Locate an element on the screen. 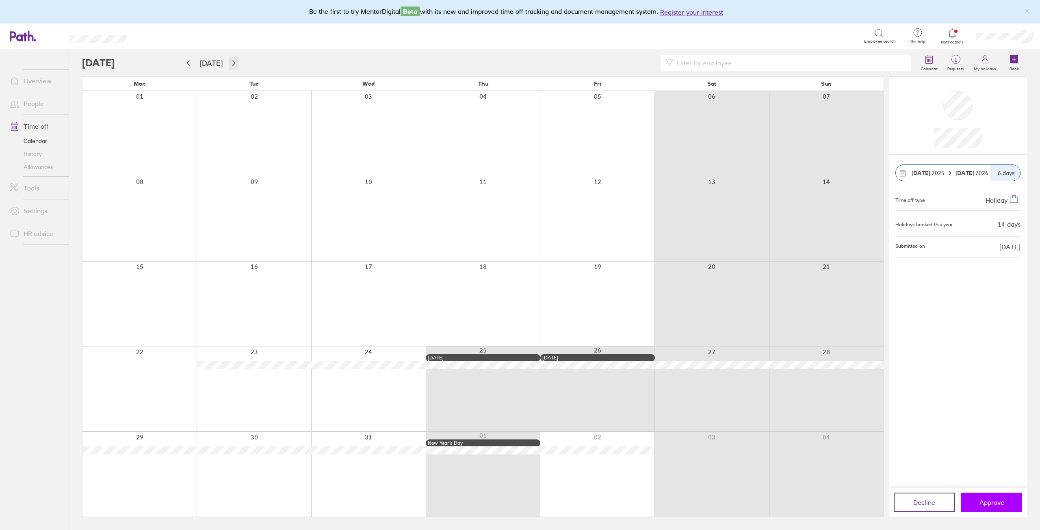 Image resolution: width=1040 pixels, height=530 pixels. span: Mon is located at coordinates (140, 84).